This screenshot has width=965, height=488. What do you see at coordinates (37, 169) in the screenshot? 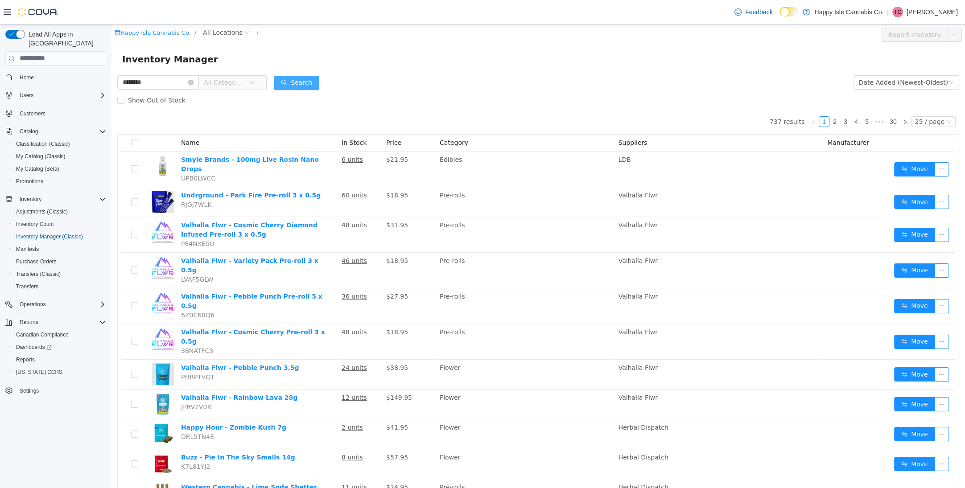
I see `a: My Catalog (Beta)` at bounding box center [37, 169].